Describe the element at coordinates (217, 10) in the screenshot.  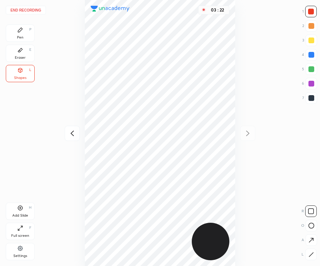
I see `div: 03 : 22` at that location.